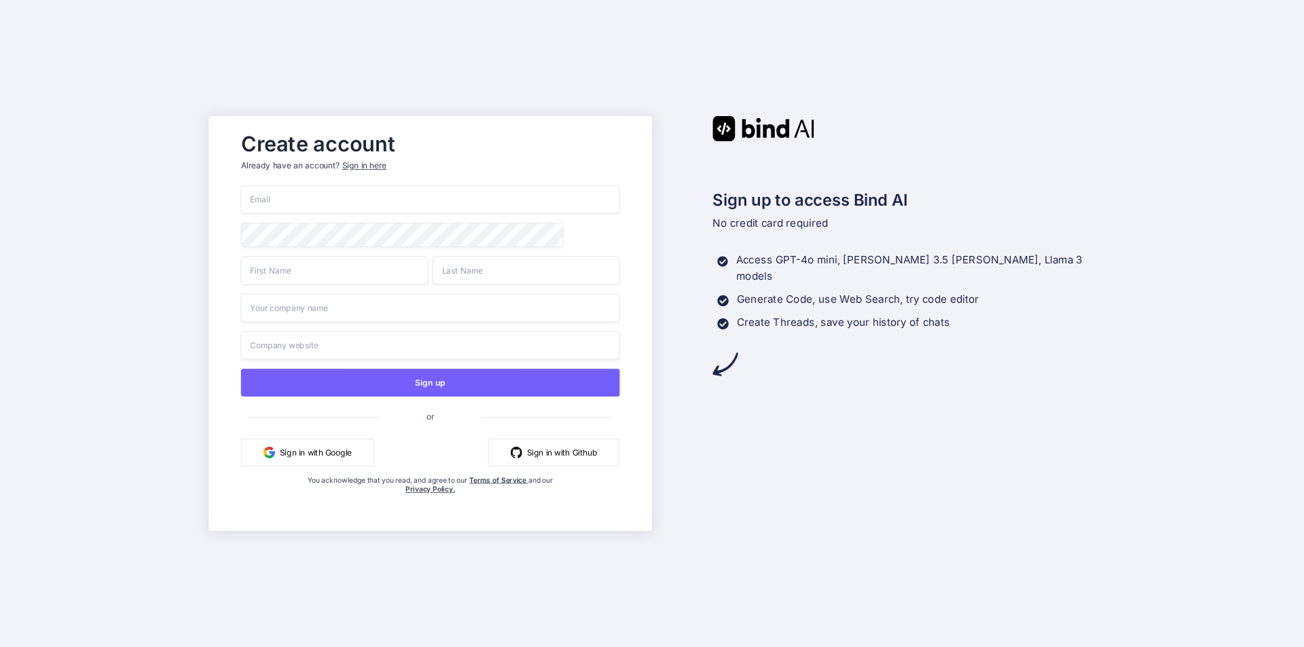 The height and width of the screenshot is (647, 1304). I want to click on input: Your company name, so click(431, 308).